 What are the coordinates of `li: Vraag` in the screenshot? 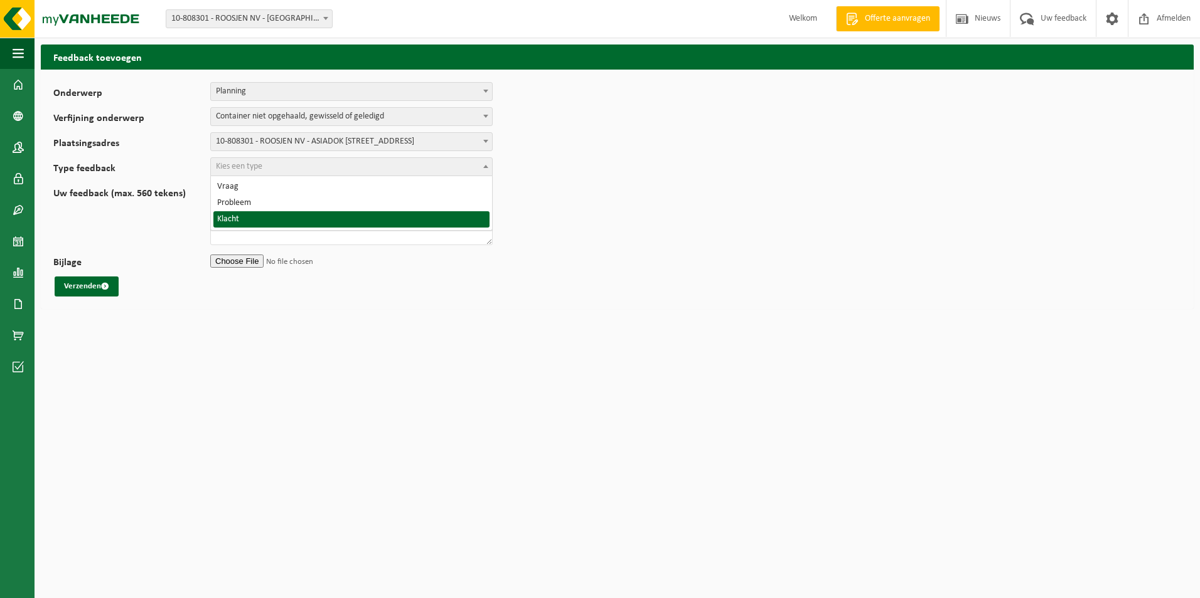 It's located at (351, 187).